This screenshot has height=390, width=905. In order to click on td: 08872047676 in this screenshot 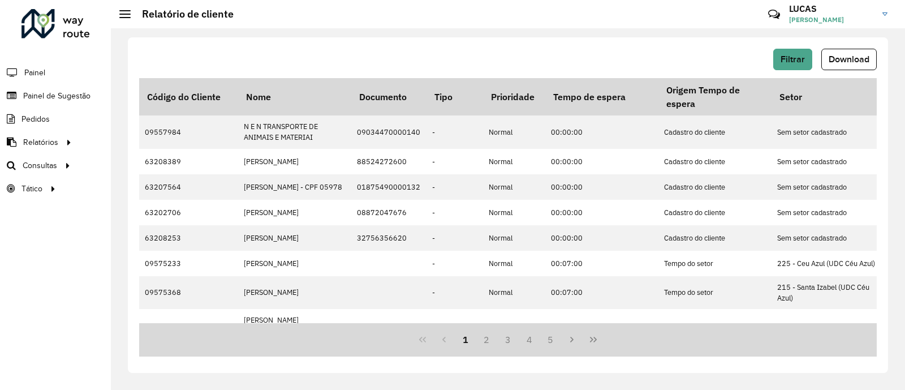, I will do `click(389, 212)`.